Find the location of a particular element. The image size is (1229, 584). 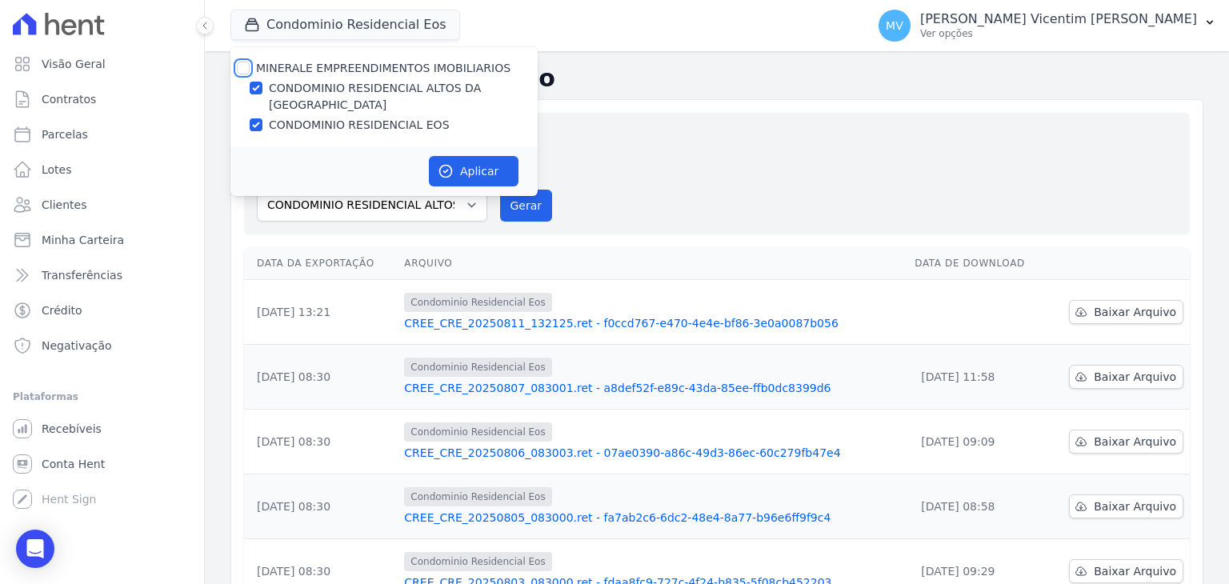

a: Visão Geral is located at coordinates (102, 64).